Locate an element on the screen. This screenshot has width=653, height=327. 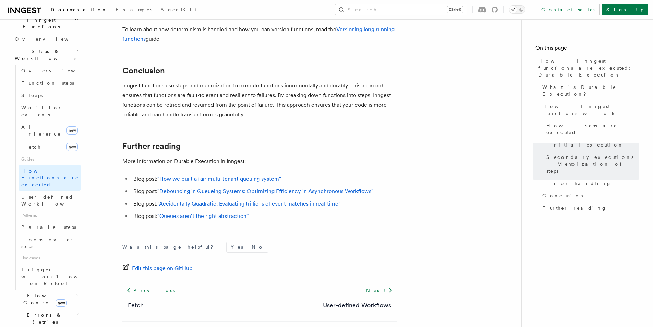
a: Sleeps is located at coordinates (49, 95).